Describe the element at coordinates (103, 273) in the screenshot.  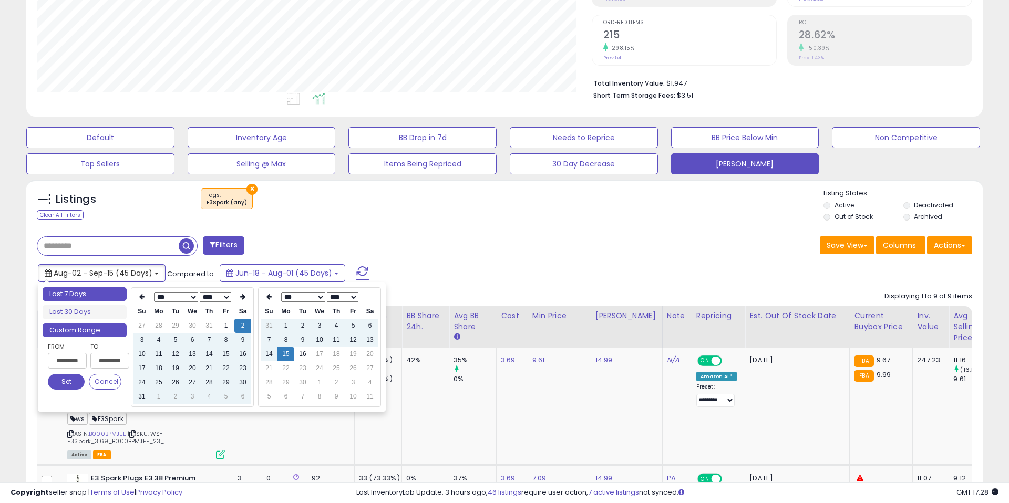
I see `span: Aug-02 - Sep-15 (45 Days)` at that location.